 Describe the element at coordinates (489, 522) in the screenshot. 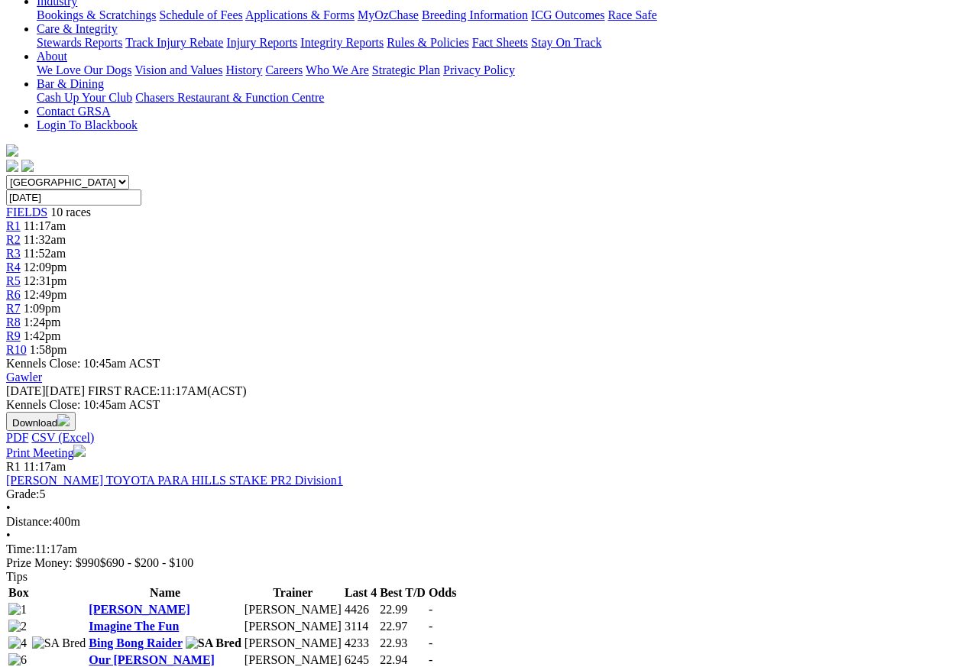

I see `div: 400m` at that location.